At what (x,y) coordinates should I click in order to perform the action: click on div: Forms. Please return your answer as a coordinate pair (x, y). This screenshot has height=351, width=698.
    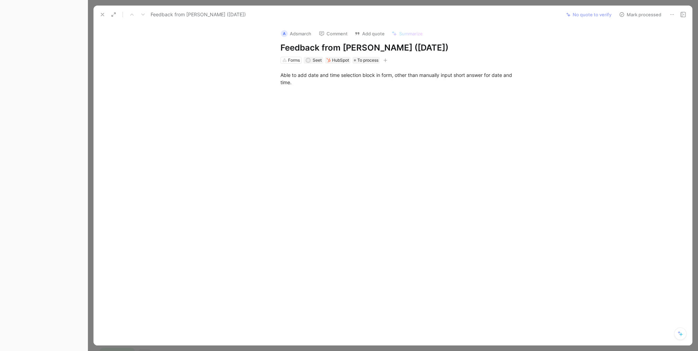
    Looking at the image, I should click on (294, 60).